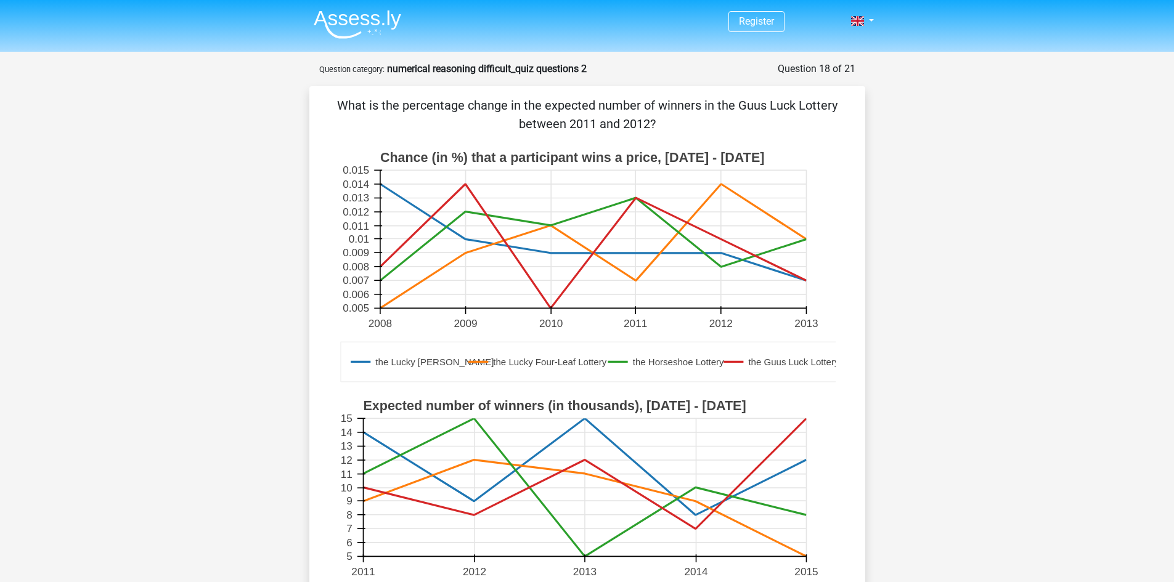 The image size is (1174, 582). I want to click on text: 0.015, so click(356, 171).